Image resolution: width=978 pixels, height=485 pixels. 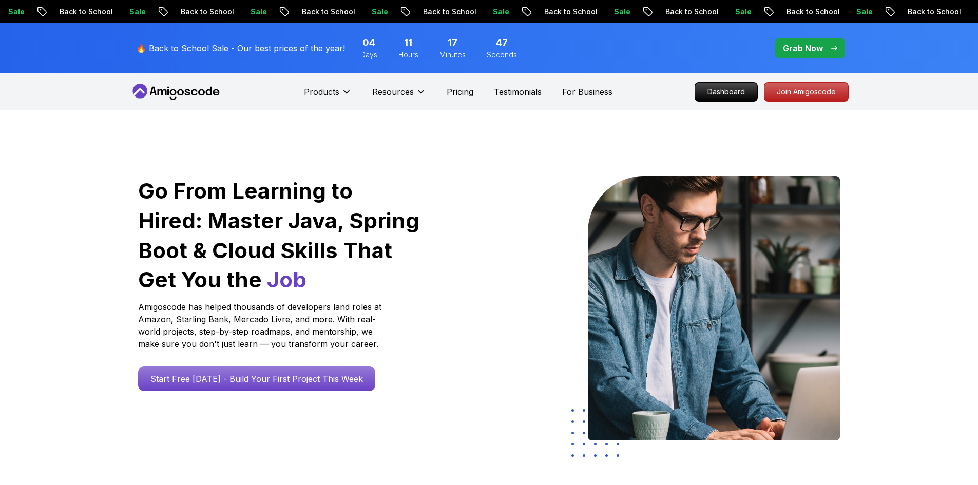 What do you see at coordinates (279, 235) in the screenshot?
I see `h1: Go From Learning to Hired: Master Java, Spring Boot & Cloud Skills That Get You the` at bounding box center [279, 235].